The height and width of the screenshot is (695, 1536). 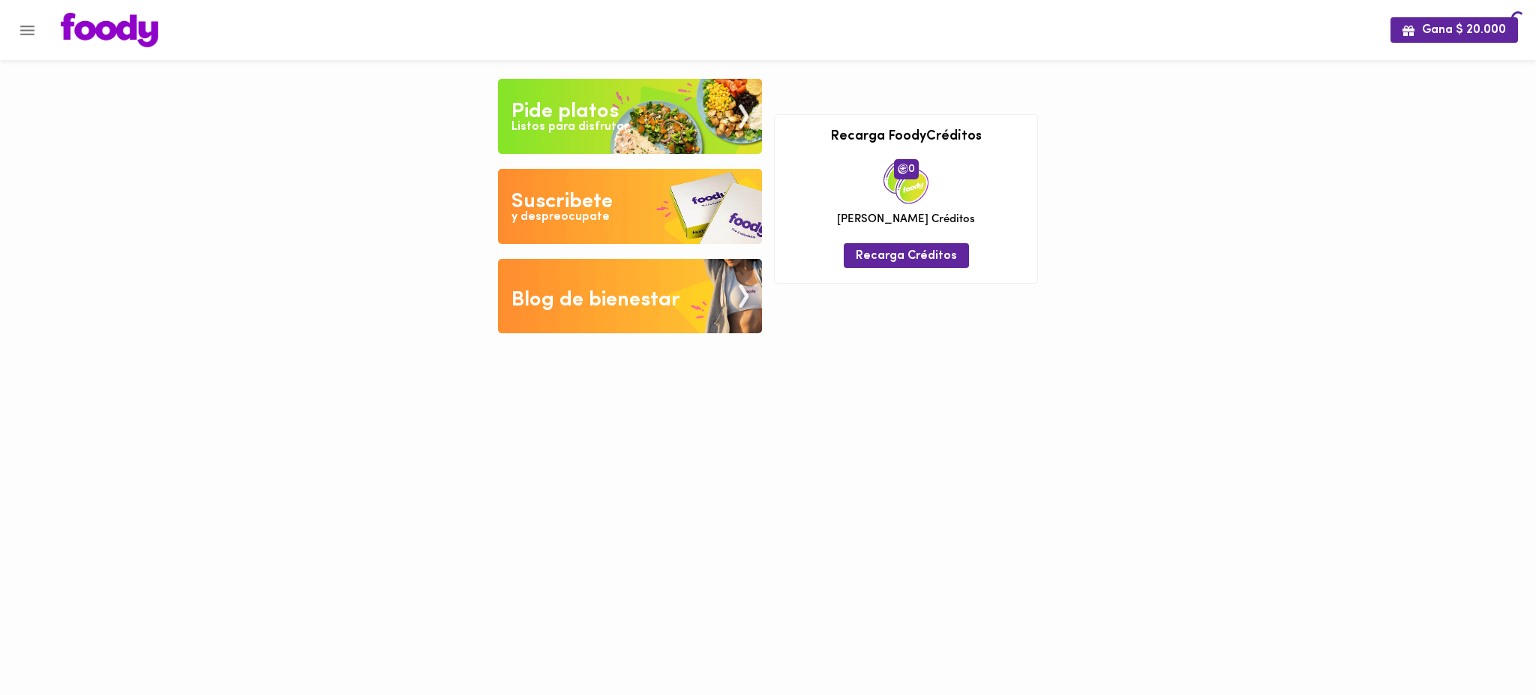 What do you see at coordinates (630, 116) in the screenshot?
I see `img: Pide un Platos` at bounding box center [630, 116].